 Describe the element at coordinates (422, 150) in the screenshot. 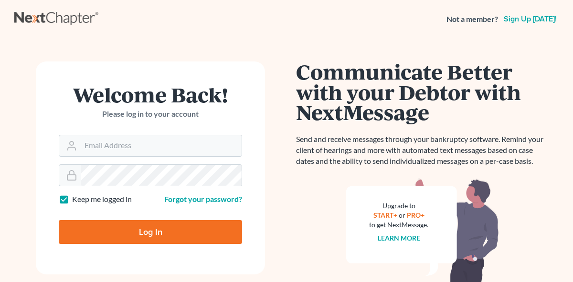

I see `p: Send and receive messages through your bankruptcy software. Remind your client of hearings and mo...` at that location.